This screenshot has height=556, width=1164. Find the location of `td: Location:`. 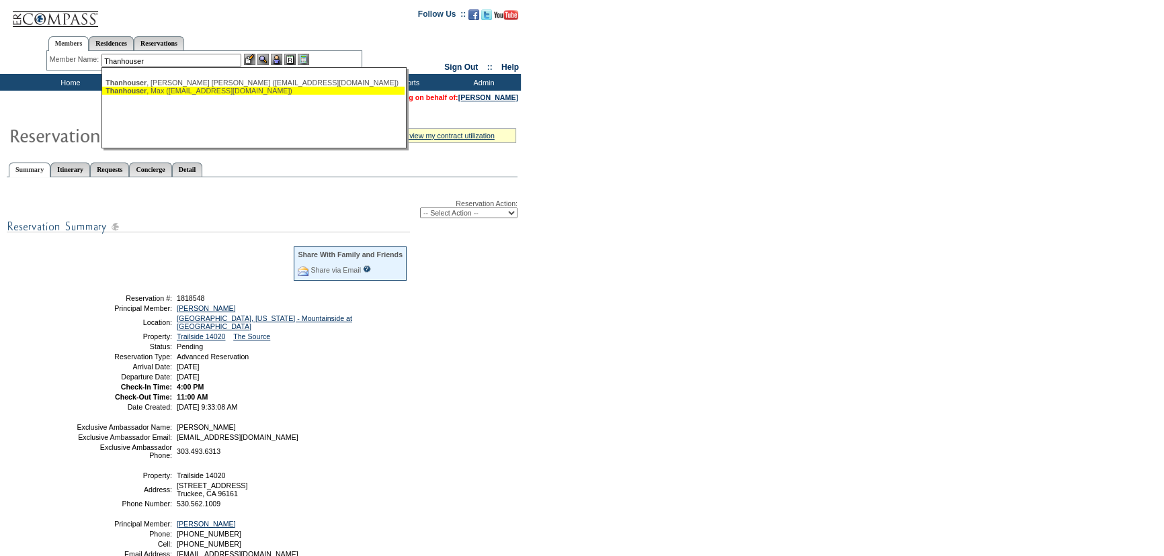

td: Location: is located at coordinates (124, 322).